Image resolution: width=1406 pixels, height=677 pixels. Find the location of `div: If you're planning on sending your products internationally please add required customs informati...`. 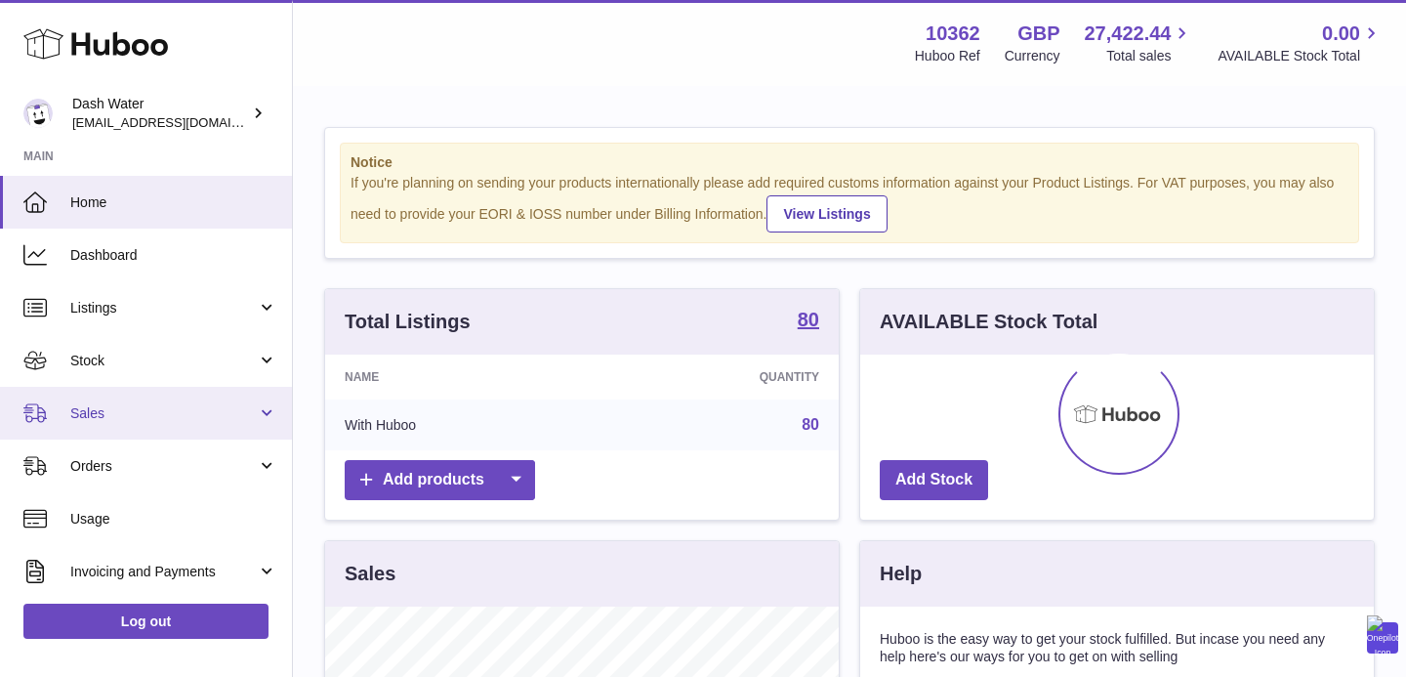

div: If you're planning on sending your products internationally please add required customs informati... is located at coordinates (849, 203).